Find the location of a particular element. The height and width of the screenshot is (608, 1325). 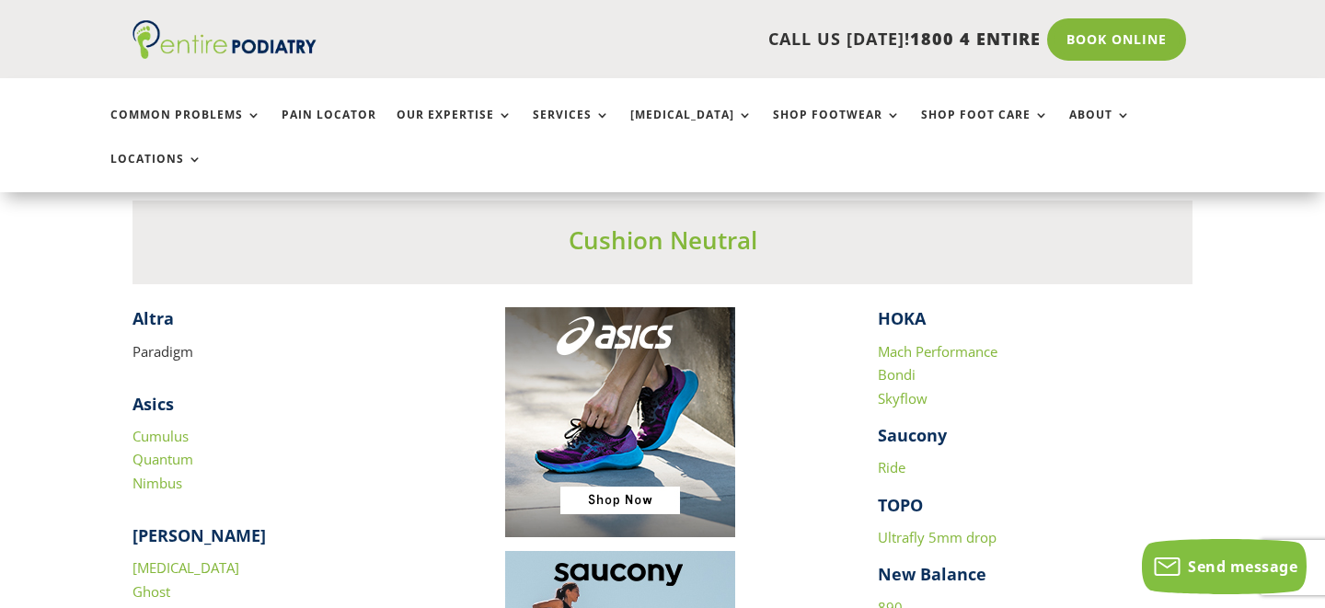

span: Send message is located at coordinates (1242, 567).